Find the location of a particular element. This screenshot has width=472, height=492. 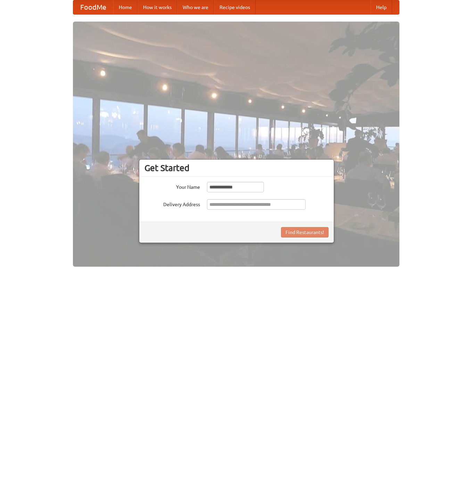

label: Your Name is located at coordinates (172, 186).